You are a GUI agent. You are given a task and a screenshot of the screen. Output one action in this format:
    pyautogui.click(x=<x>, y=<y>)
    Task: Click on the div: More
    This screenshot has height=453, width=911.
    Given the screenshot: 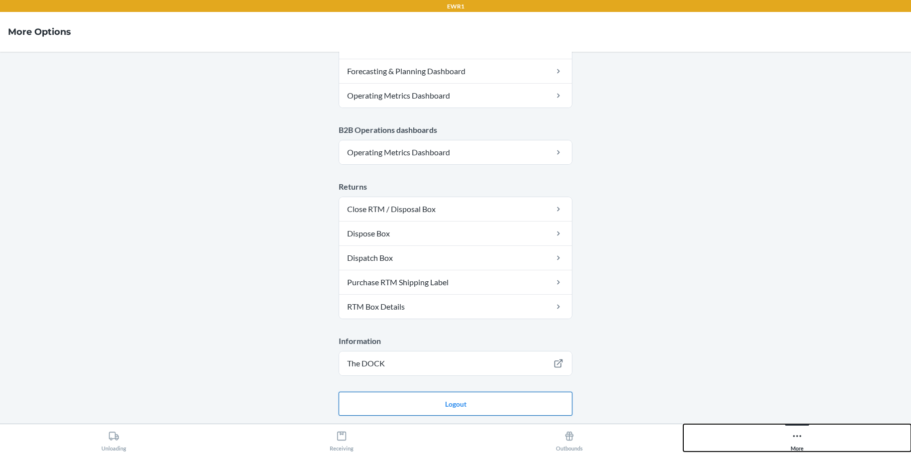 What is the action you would take?
    pyautogui.click(x=797, y=439)
    